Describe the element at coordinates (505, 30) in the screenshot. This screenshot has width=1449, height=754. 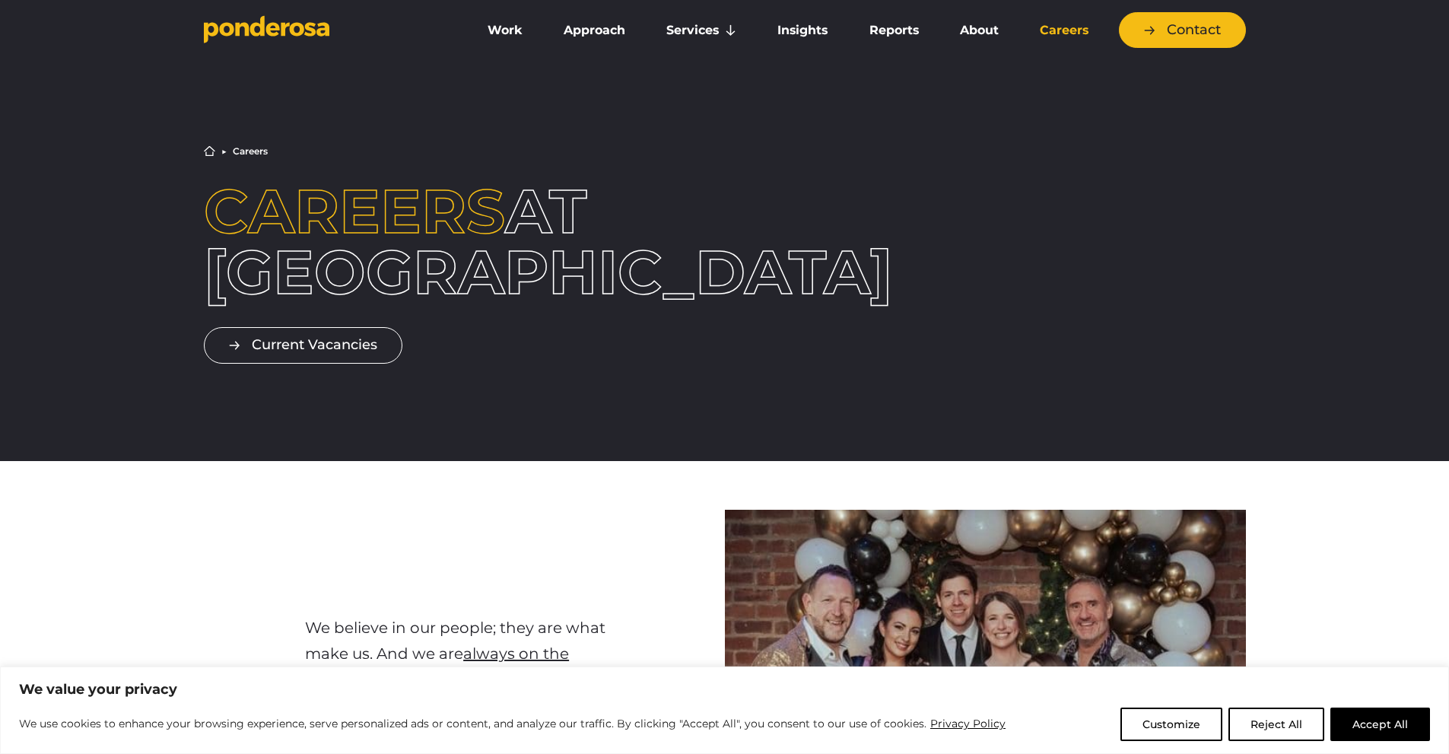
I see `a: Work` at that location.